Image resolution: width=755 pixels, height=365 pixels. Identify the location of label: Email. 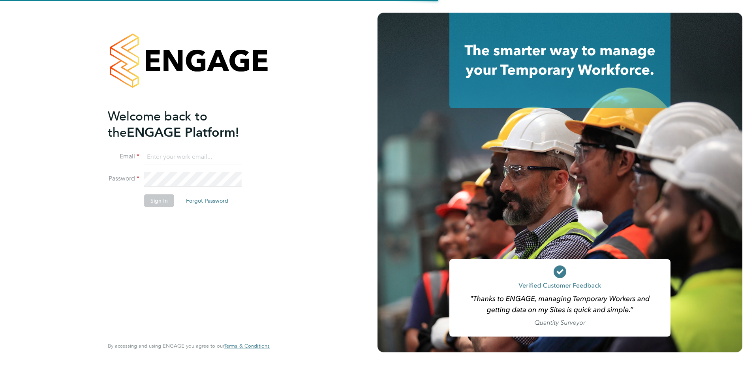
(124, 156).